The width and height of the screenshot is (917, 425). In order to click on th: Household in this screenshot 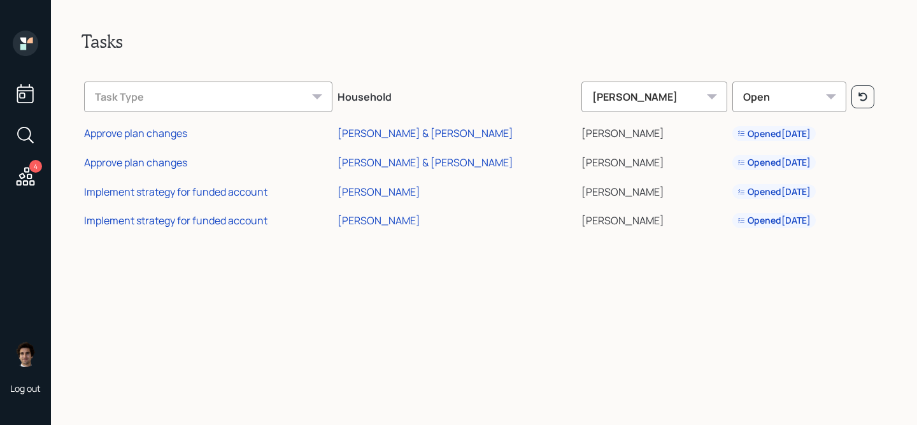, I will do `click(457, 95)`.